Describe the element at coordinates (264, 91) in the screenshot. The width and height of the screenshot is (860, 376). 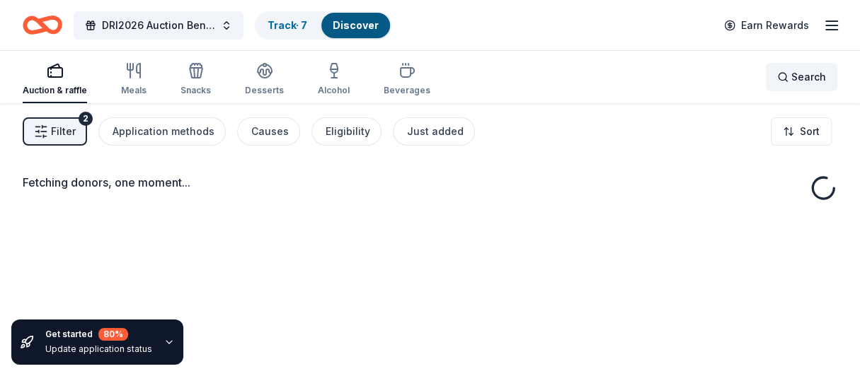
I see `div: Desserts` at that location.